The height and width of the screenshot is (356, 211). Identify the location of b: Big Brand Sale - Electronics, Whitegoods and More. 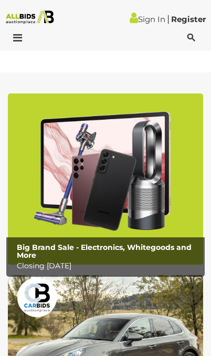
(104, 251).